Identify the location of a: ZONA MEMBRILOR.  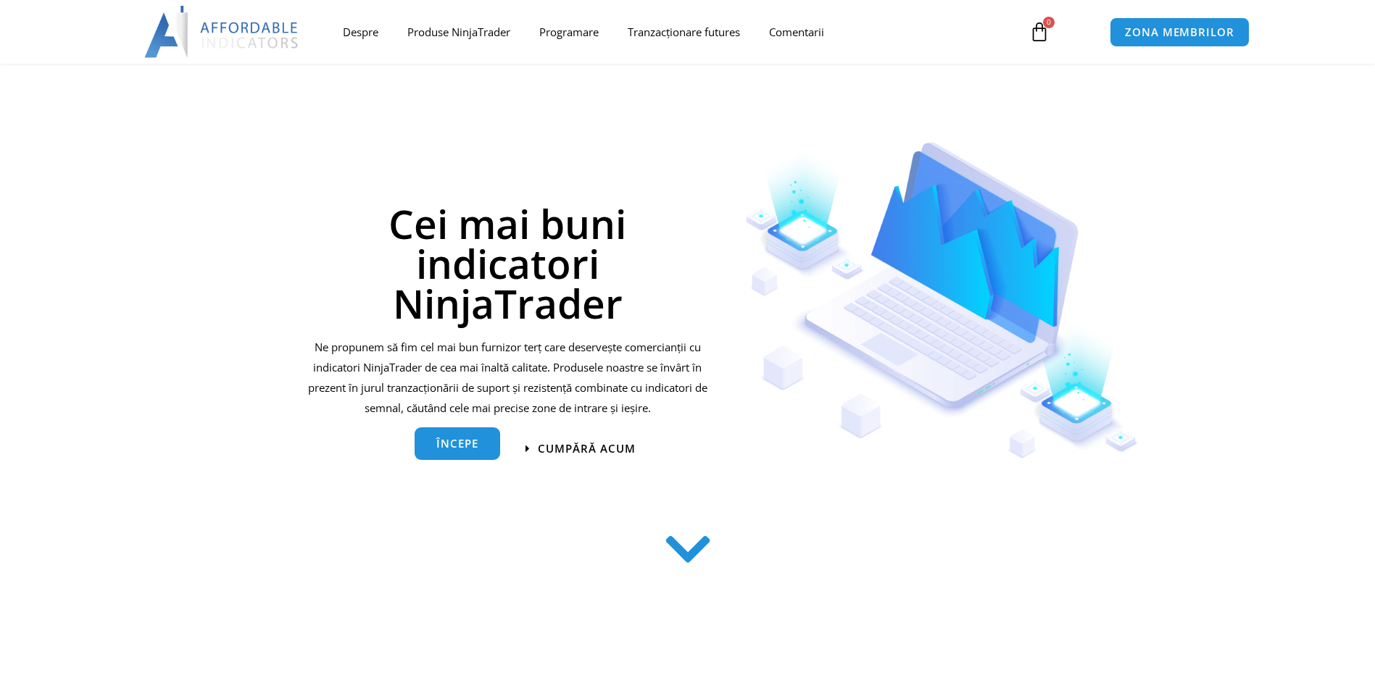
(1179, 32).